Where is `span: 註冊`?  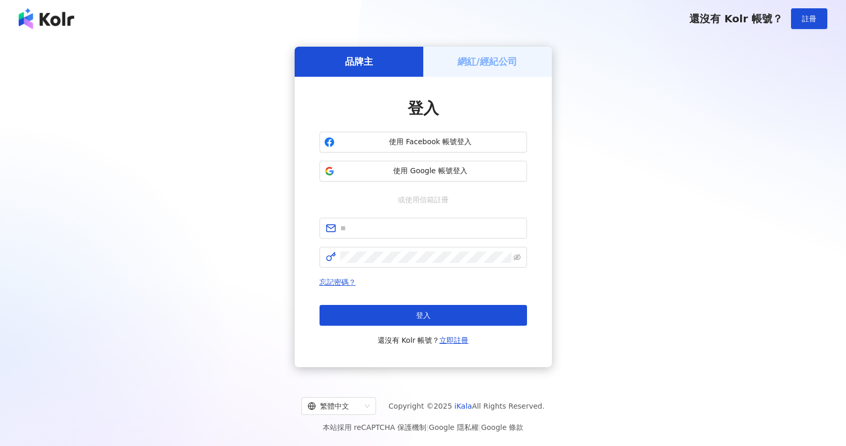 span: 註冊 is located at coordinates (809, 19).